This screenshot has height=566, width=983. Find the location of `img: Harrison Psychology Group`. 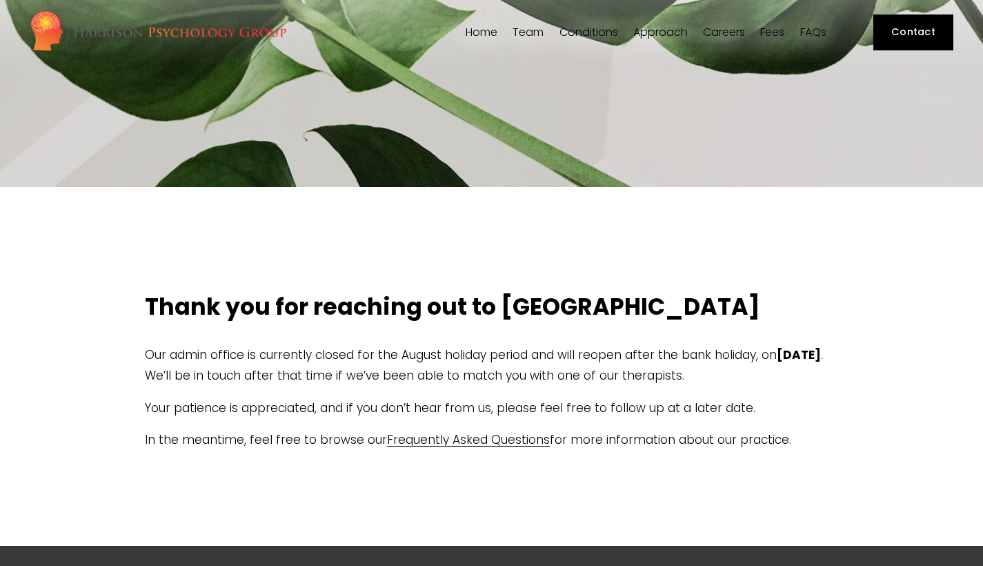

img: Harrison Psychology Group is located at coordinates (158, 32).